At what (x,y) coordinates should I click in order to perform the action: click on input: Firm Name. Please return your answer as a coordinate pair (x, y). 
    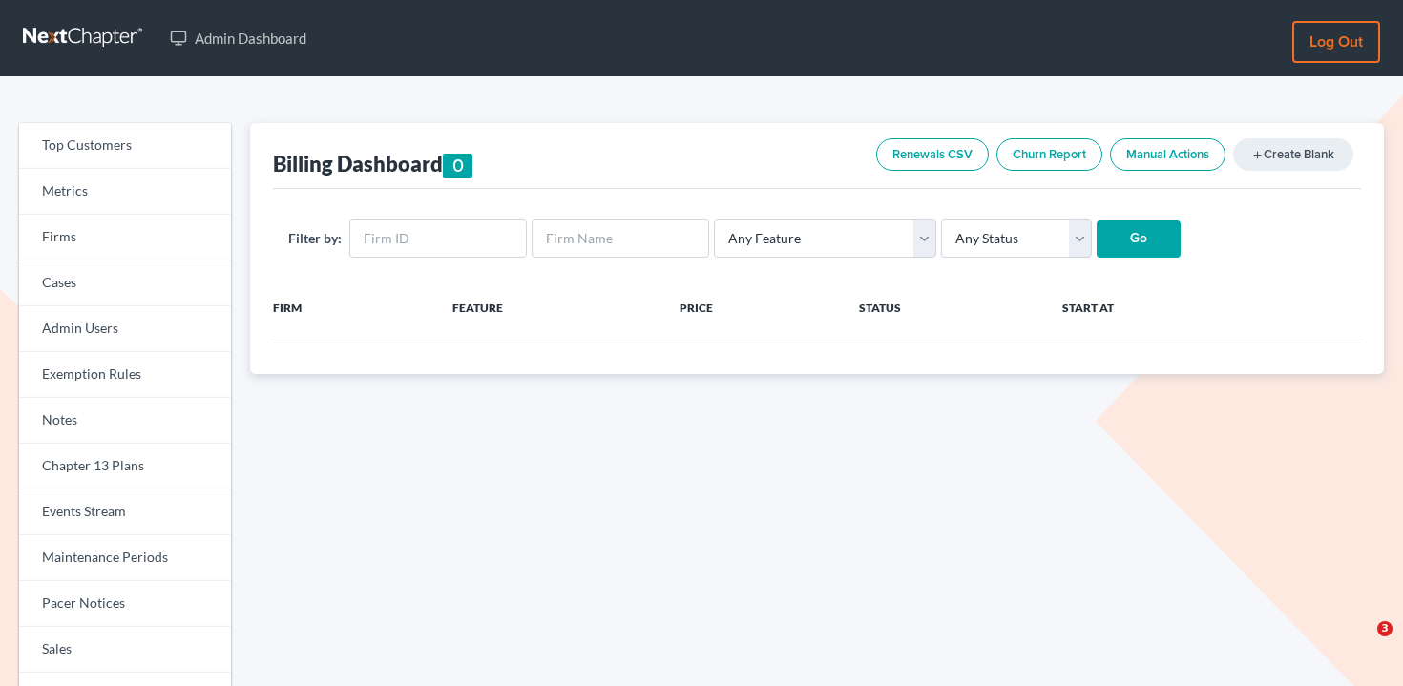
    Looking at the image, I should click on (620, 239).